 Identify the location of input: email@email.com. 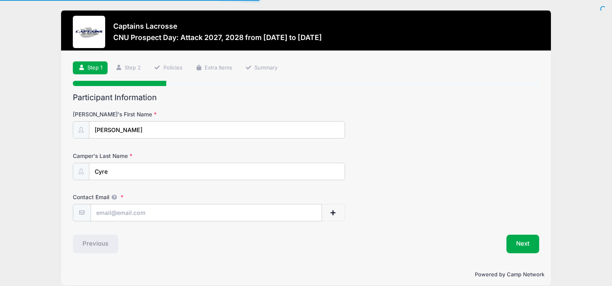
(206, 213).